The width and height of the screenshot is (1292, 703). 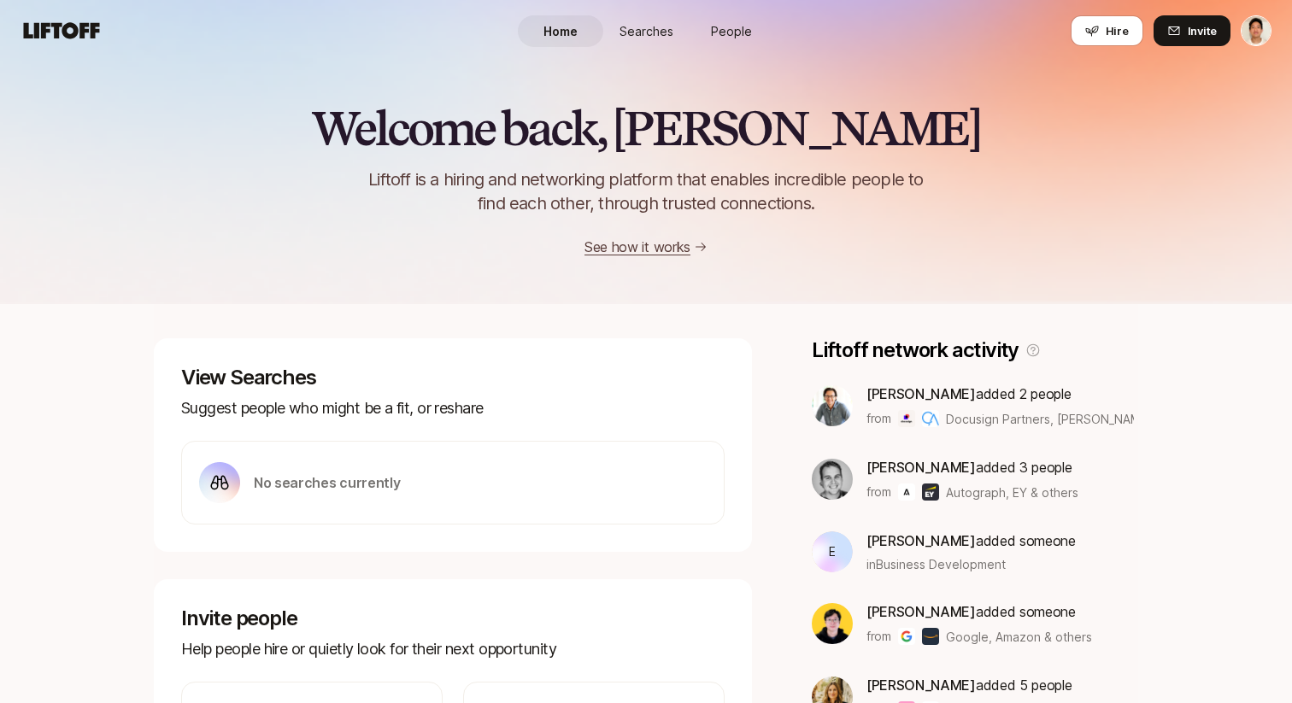 What do you see at coordinates (646, 191) in the screenshot?
I see `p: Liftoff is a hiring and networking platform that enables incredible people to find each other, th...` at bounding box center [646, 191].